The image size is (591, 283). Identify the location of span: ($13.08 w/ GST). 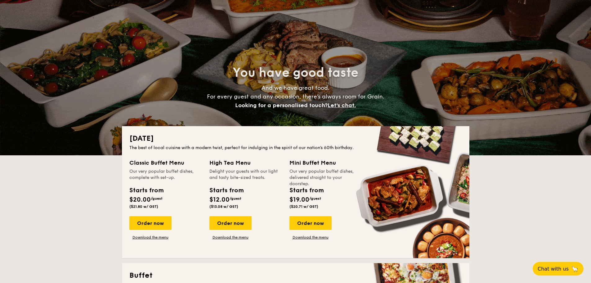
(224, 206).